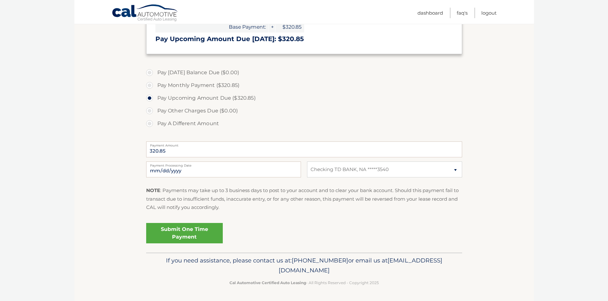 The width and height of the screenshot is (608, 301). Describe the element at coordinates (489, 13) in the screenshot. I see `a: Logout` at that location.